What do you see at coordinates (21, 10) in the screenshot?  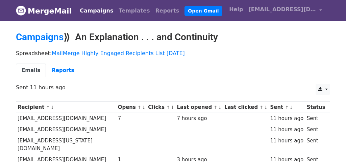 I see `img: MergeMail logo` at bounding box center [21, 10].